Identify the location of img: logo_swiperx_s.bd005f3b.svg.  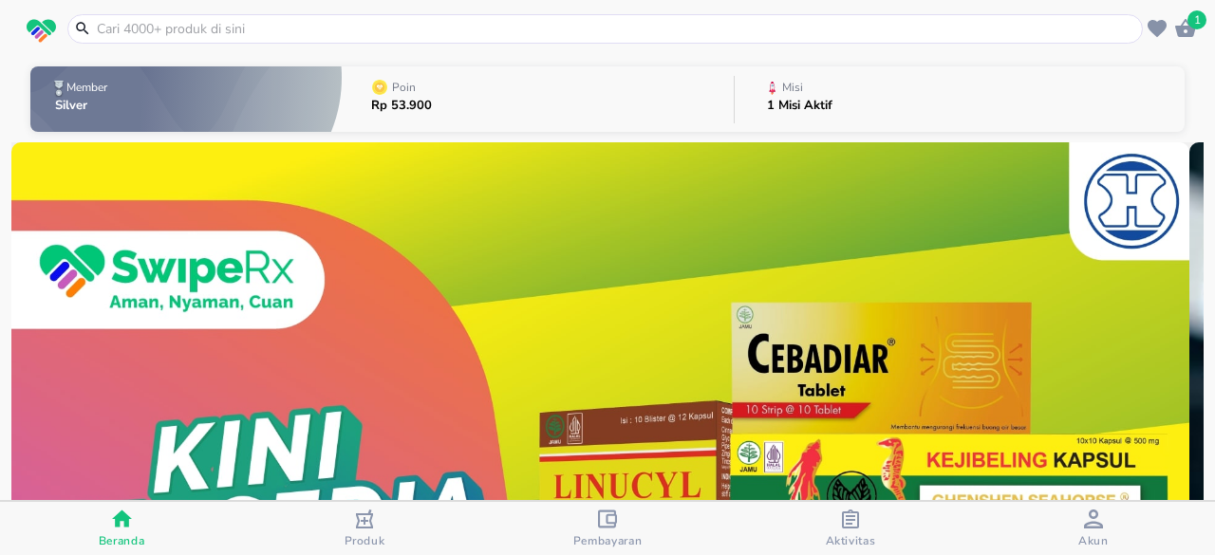
(41, 31).